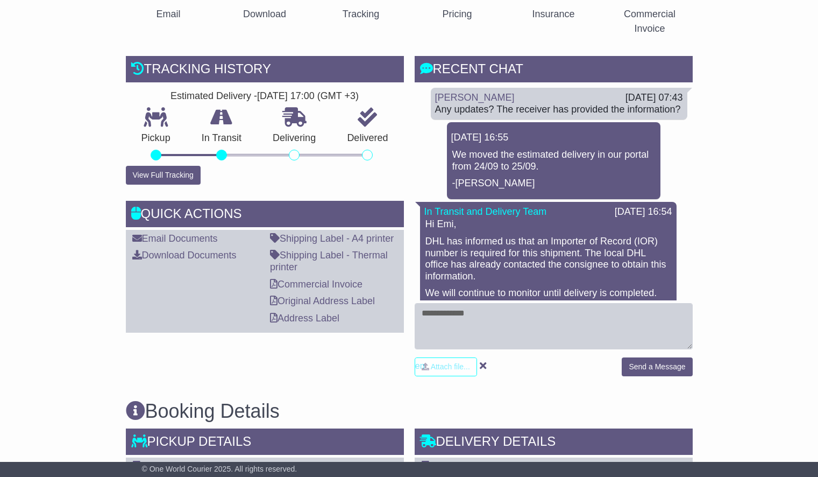  Describe the element at coordinates (553, 160) in the screenshot. I see `p: We moved the estimated delivery in our portal from 24/09 to 25/09.` at that location.